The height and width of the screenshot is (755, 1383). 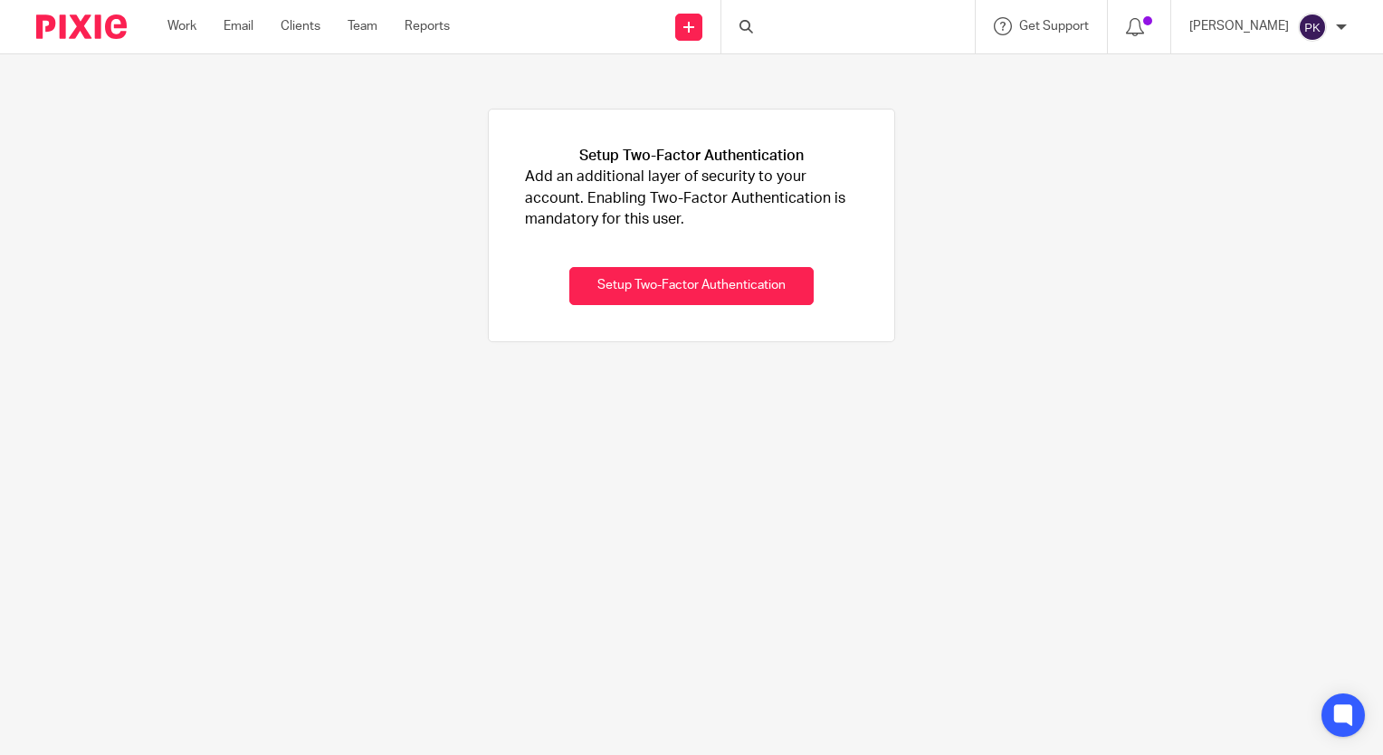 I want to click on a: Clients, so click(x=301, y=26).